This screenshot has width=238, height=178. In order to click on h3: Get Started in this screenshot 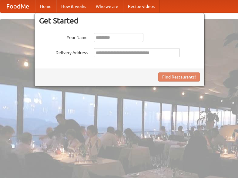, I will do `click(120, 21)`.